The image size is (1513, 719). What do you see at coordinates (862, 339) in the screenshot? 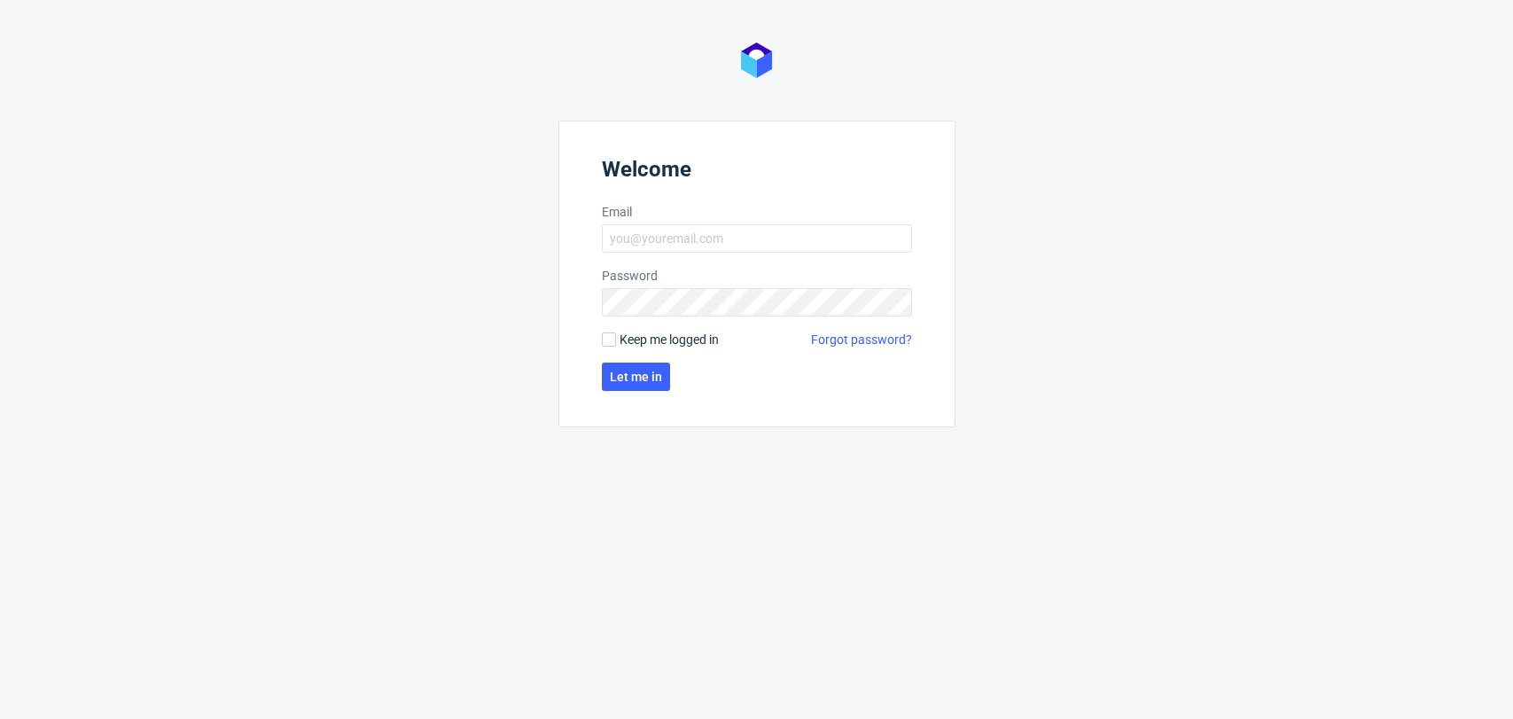
I see `a: Forgot password?` at bounding box center [862, 339].